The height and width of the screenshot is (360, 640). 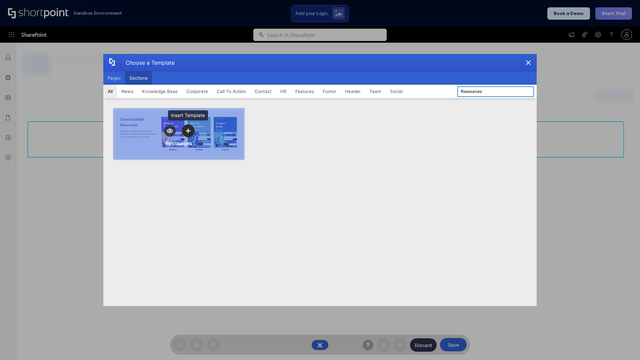 I want to click on button: All, so click(x=110, y=91).